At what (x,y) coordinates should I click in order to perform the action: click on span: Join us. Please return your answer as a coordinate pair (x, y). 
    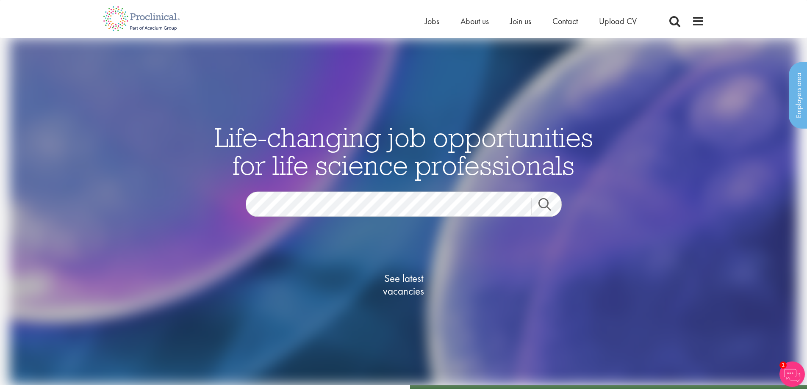
    Looking at the image, I should click on (520, 21).